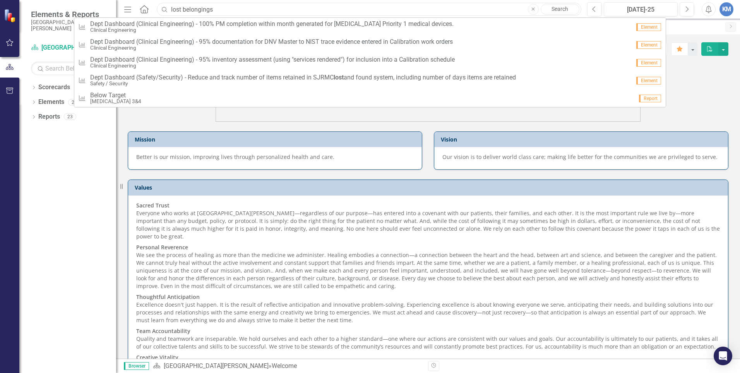  Describe the element at coordinates (163, 330) in the screenshot. I see `strong: Team Accountability` at that location.